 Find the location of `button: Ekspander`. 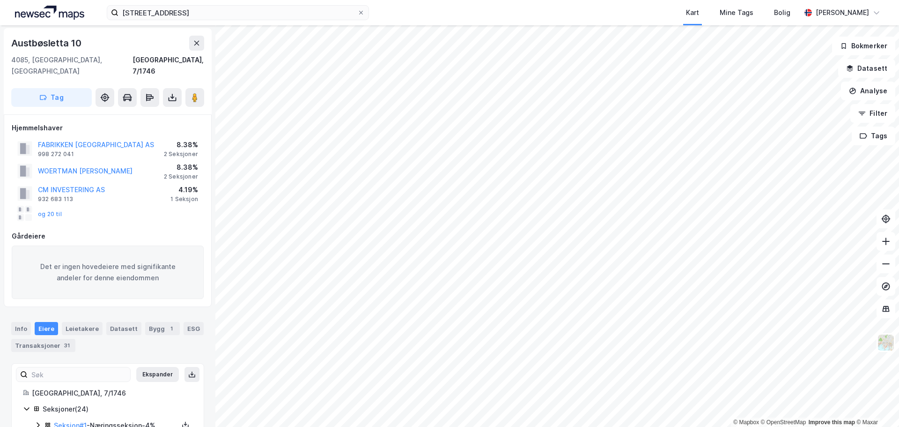

button: Ekspander is located at coordinates (157, 374).